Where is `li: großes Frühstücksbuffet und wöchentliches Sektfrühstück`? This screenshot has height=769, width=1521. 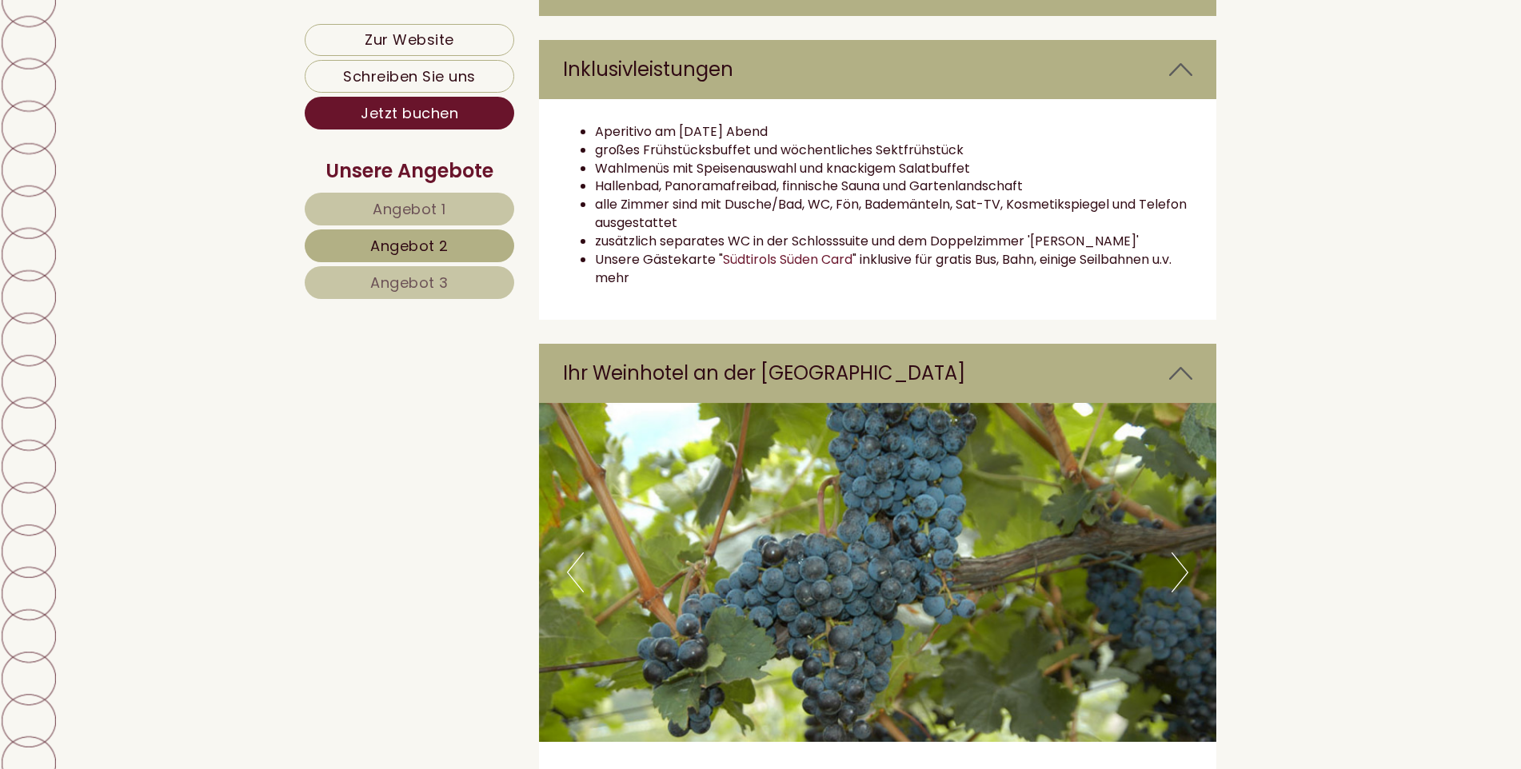 li: großes Frühstücksbuffet und wöchentliches Sektfrühstück is located at coordinates (894, 150).